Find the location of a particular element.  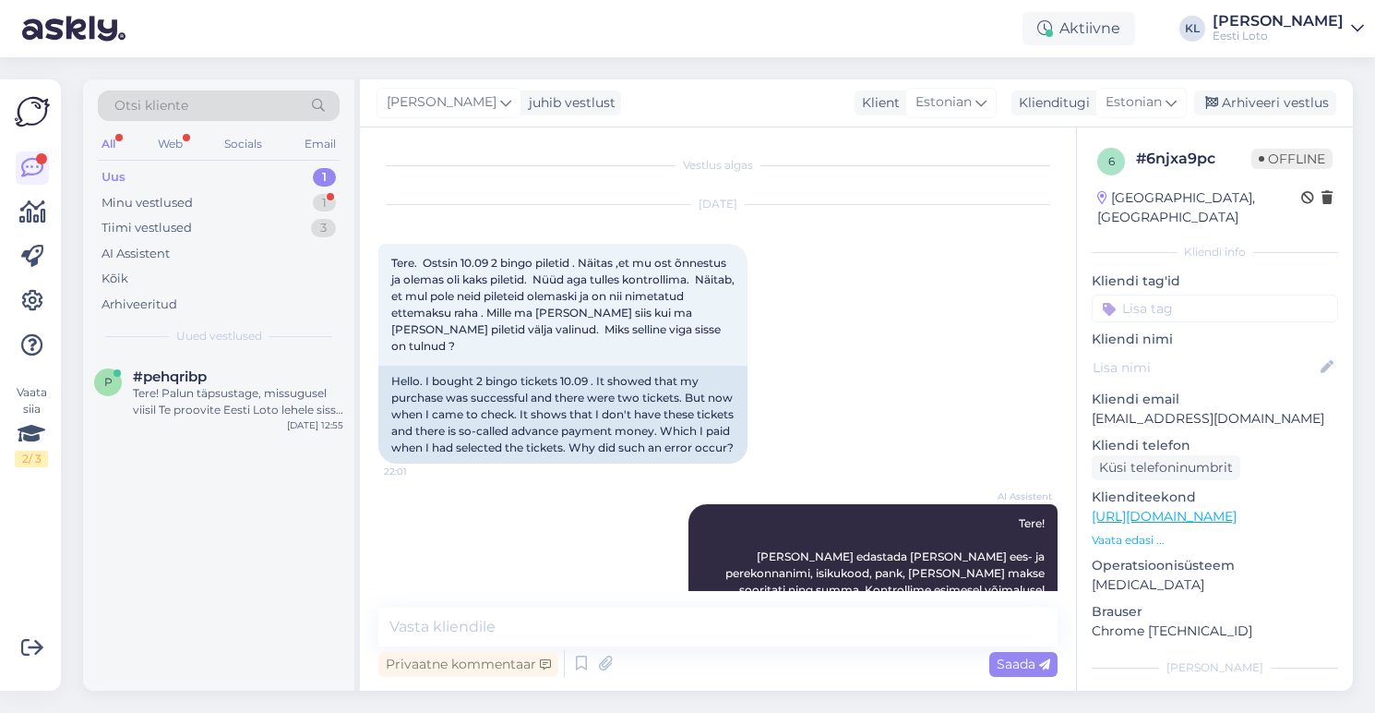

p: Brauser is located at coordinates (1215, 611).